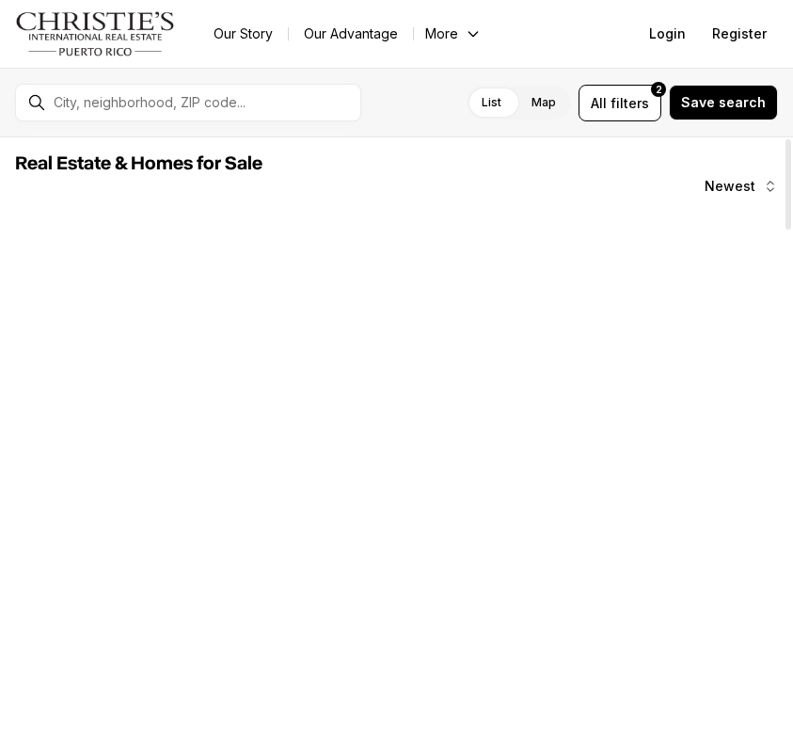  Describe the element at coordinates (630, 103) in the screenshot. I see `span: filters` at that location.